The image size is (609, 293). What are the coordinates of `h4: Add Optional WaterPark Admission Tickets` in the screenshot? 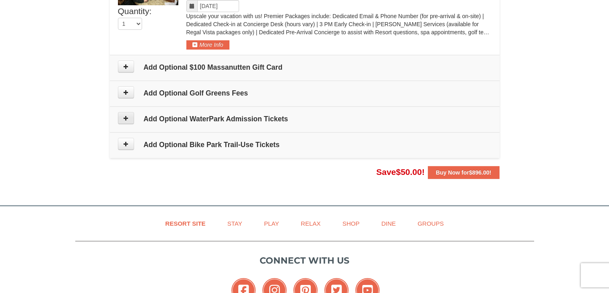 It's located at (305, 119).